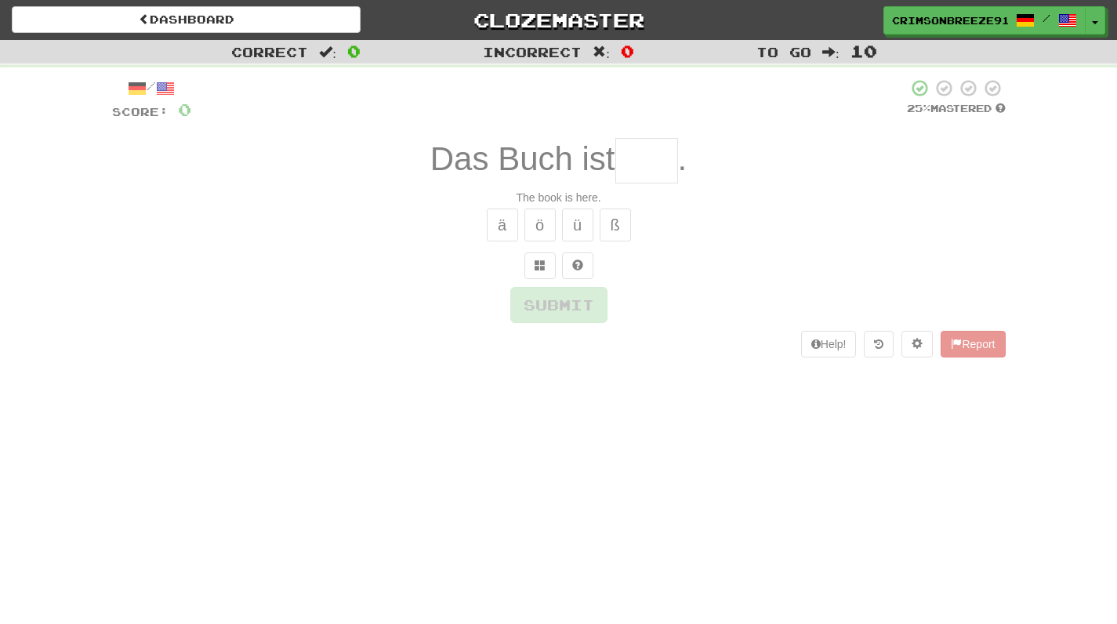  What do you see at coordinates (140, 111) in the screenshot?
I see `span: Score:` at bounding box center [140, 111].